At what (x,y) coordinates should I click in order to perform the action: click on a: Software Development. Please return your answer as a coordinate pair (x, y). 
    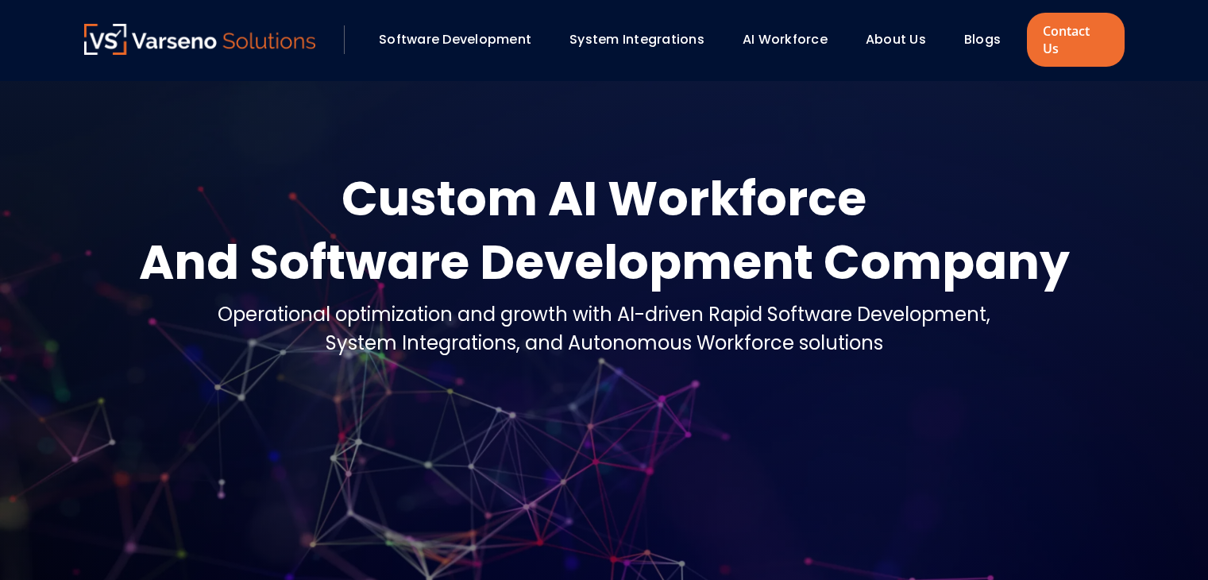
    Looking at the image, I should click on (455, 39).